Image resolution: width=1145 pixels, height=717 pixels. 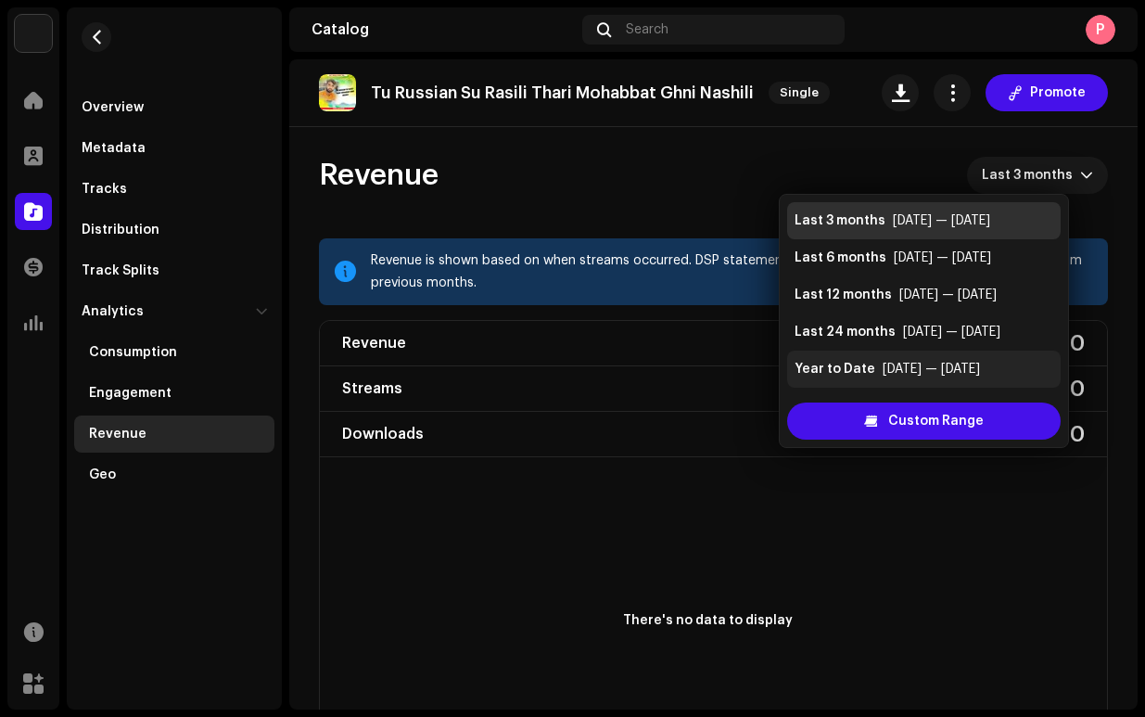 What do you see at coordinates (174, 434) in the screenshot?
I see `re-m-nav-item: Revenue` at bounding box center [174, 434].